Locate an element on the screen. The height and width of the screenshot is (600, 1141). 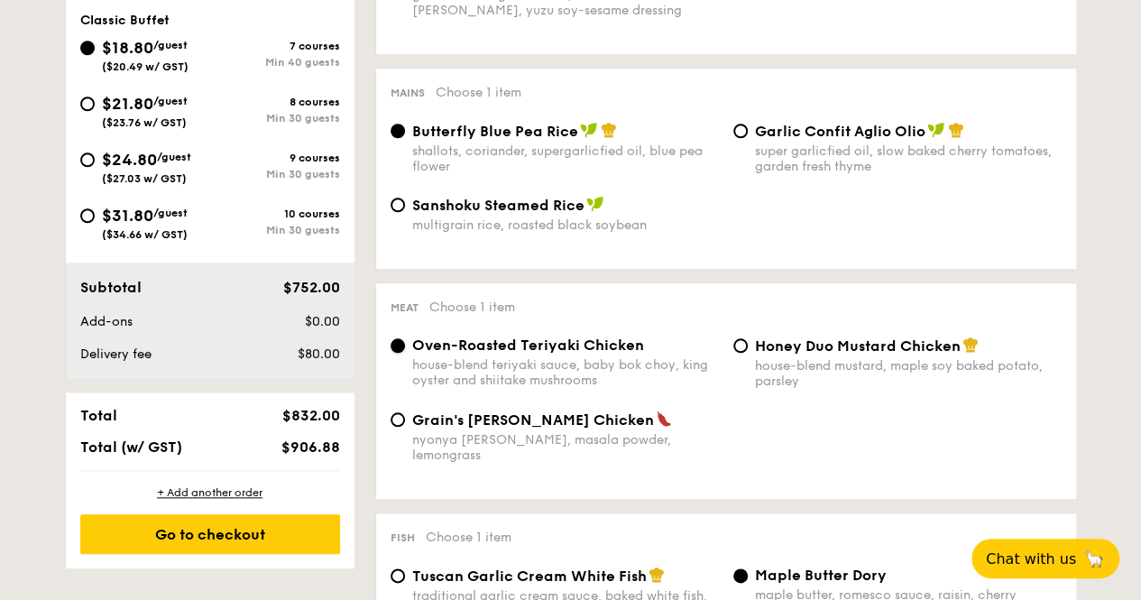
span: ($34.66 w/ GST) is located at coordinates (144, 234).